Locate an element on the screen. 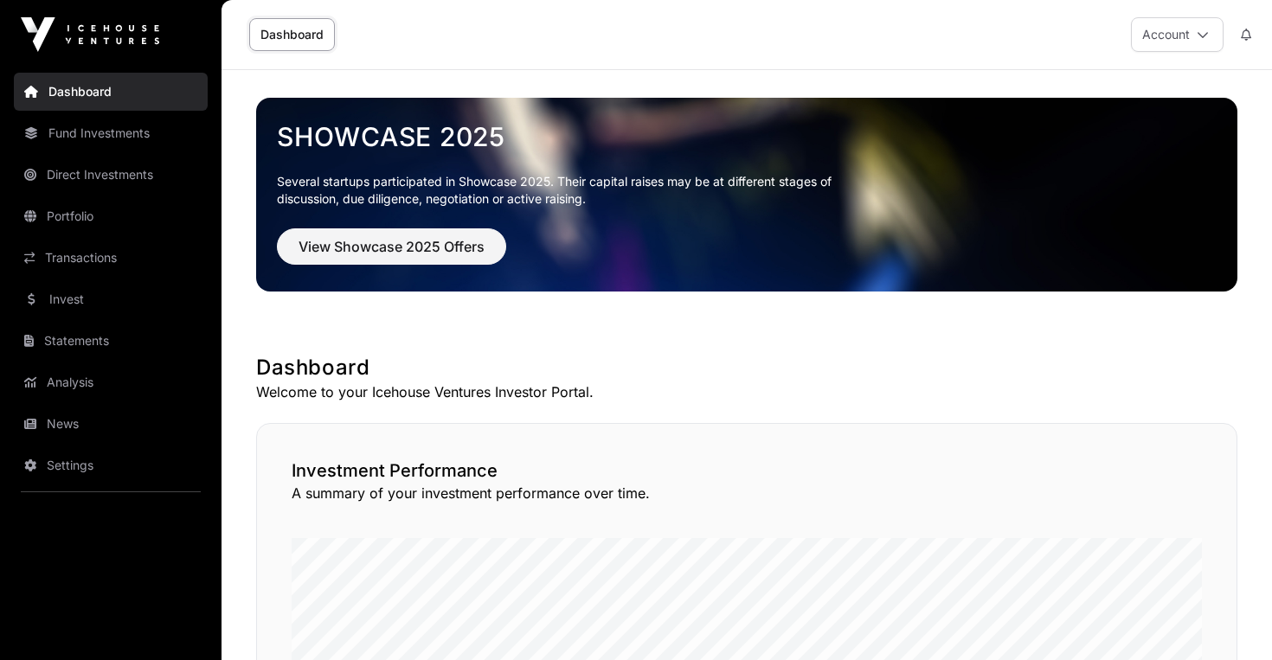 The height and width of the screenshot is (660, 1272). a: Invest is located at coordinates (111, 299).